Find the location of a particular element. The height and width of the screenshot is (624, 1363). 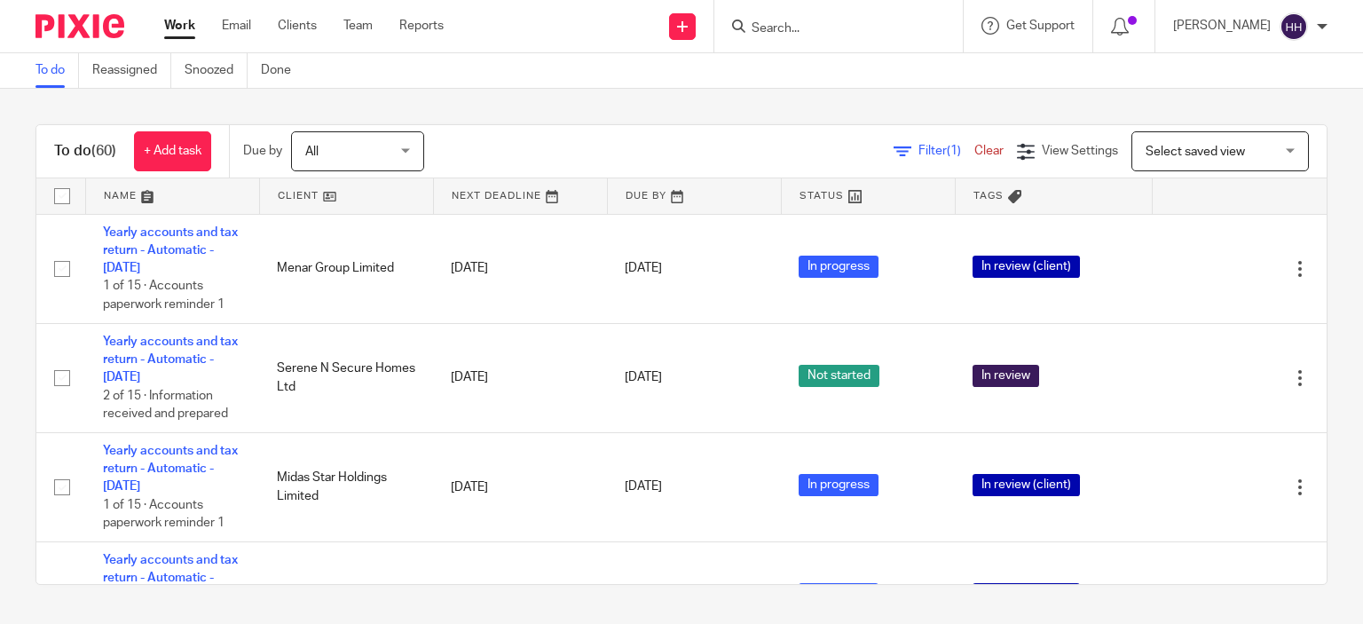

span: Tags is located at coordinates (989, 195).